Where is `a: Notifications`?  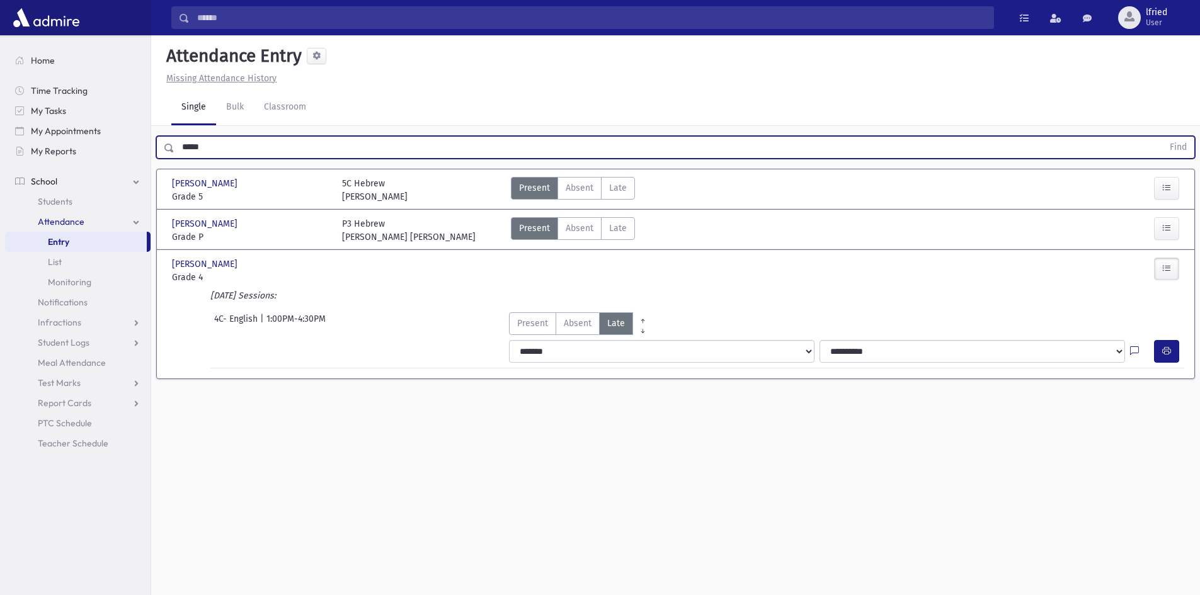 a: Notifications is located at coordinates (77, 302).